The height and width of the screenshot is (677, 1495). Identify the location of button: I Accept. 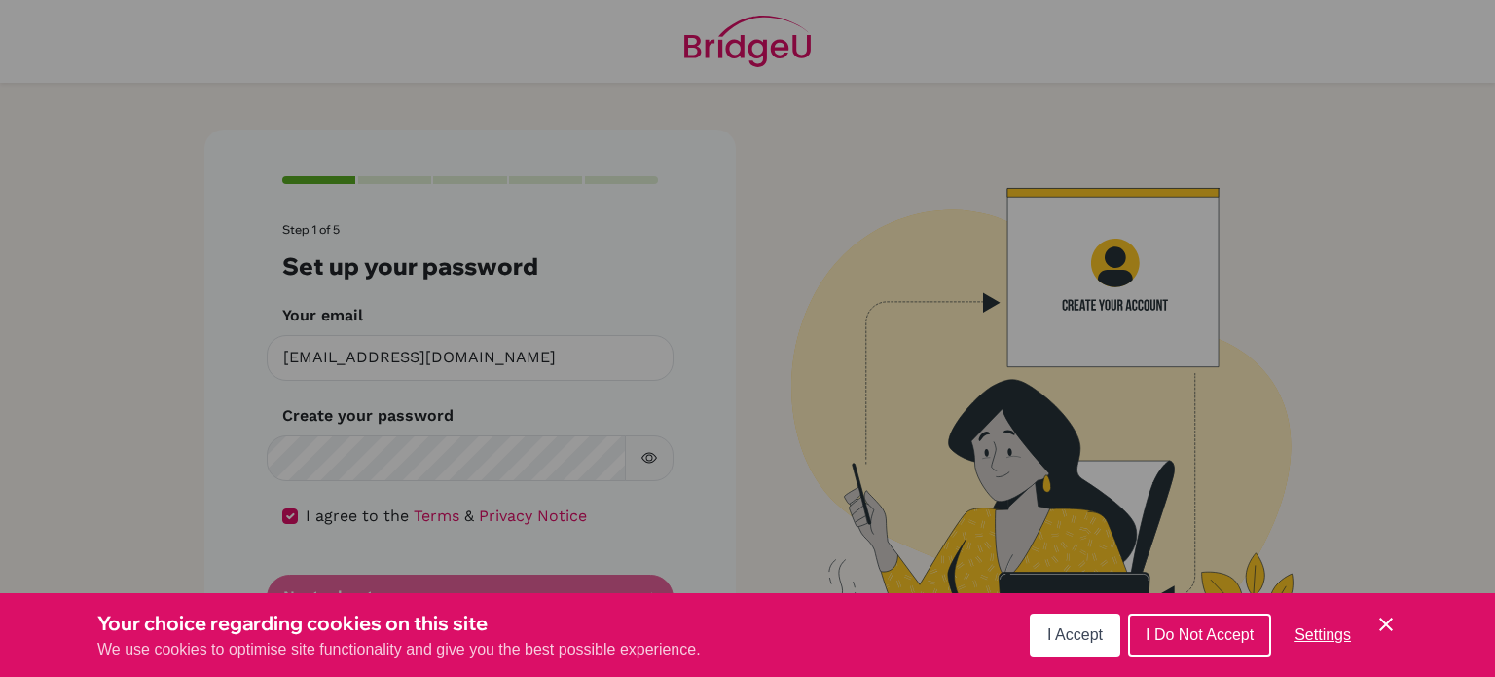
(1075, 635).